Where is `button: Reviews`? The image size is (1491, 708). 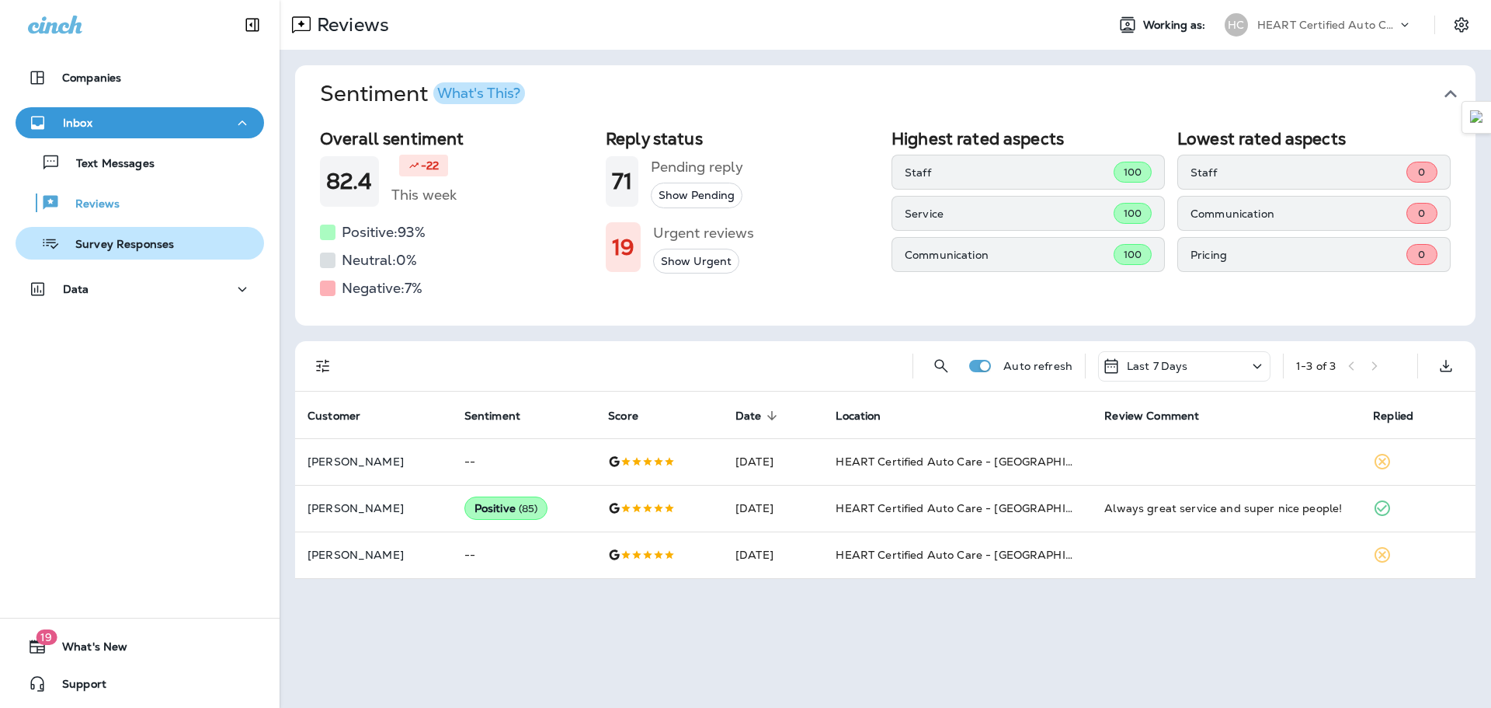
button: Reviews is located at coordinates (140, 203).